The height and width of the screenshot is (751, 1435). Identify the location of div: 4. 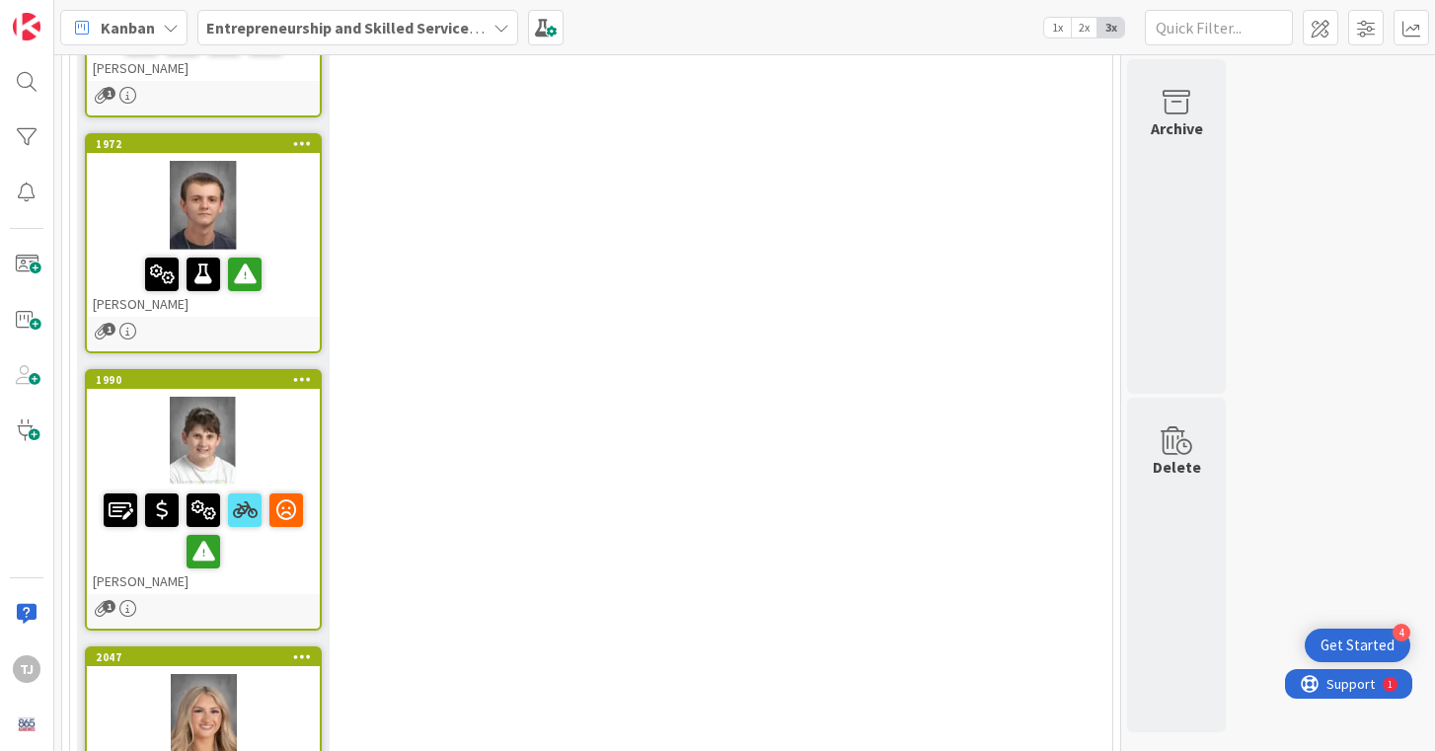
(1401, 632).